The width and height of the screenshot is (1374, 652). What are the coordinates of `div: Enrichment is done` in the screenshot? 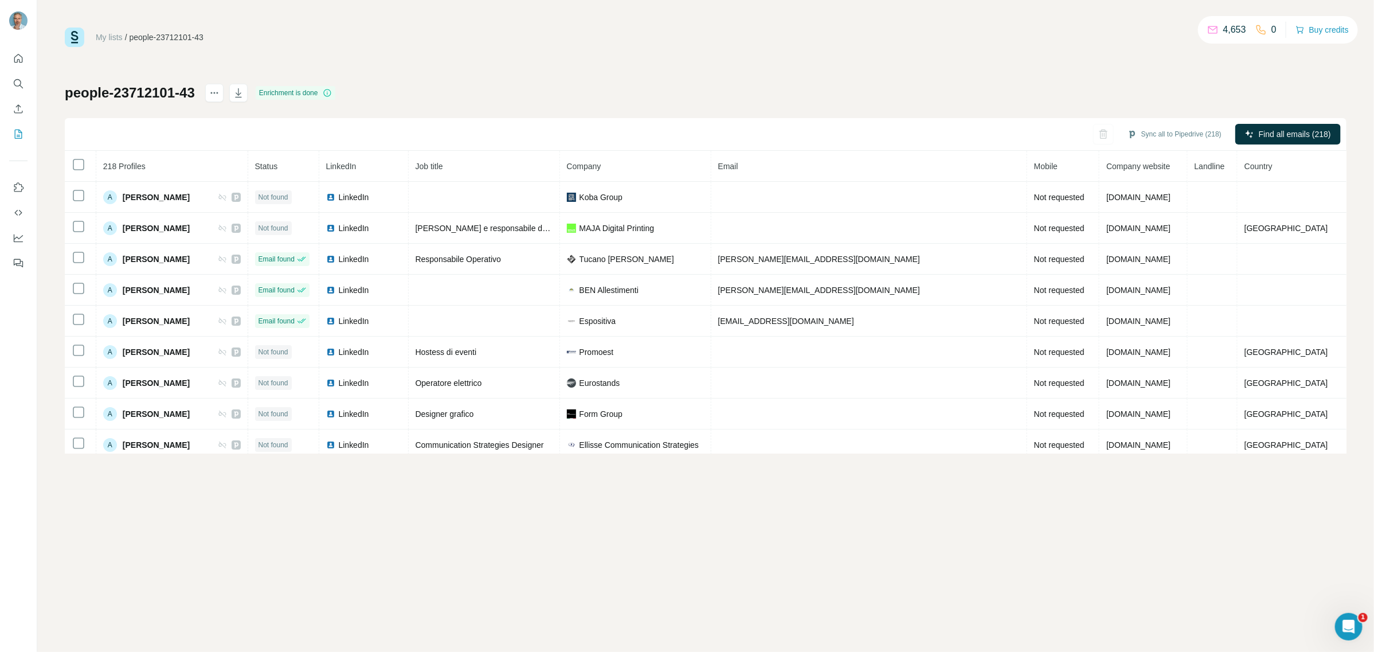 It's located at (295, 93).